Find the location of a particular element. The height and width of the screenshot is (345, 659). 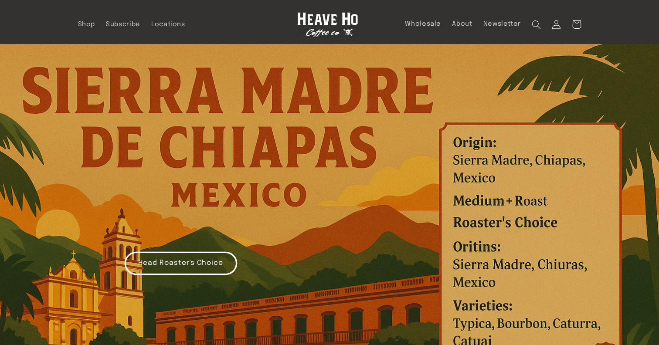

span: About is located at coordinates (462, 24).